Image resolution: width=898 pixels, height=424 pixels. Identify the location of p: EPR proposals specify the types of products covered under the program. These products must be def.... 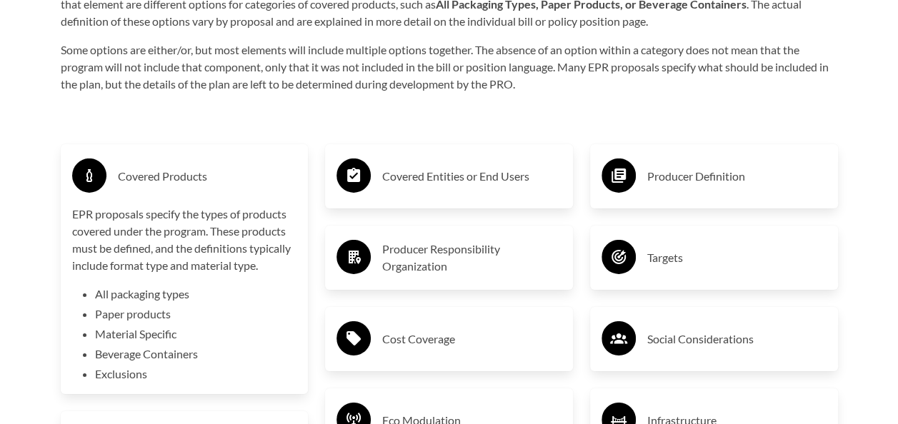
(184, 240).